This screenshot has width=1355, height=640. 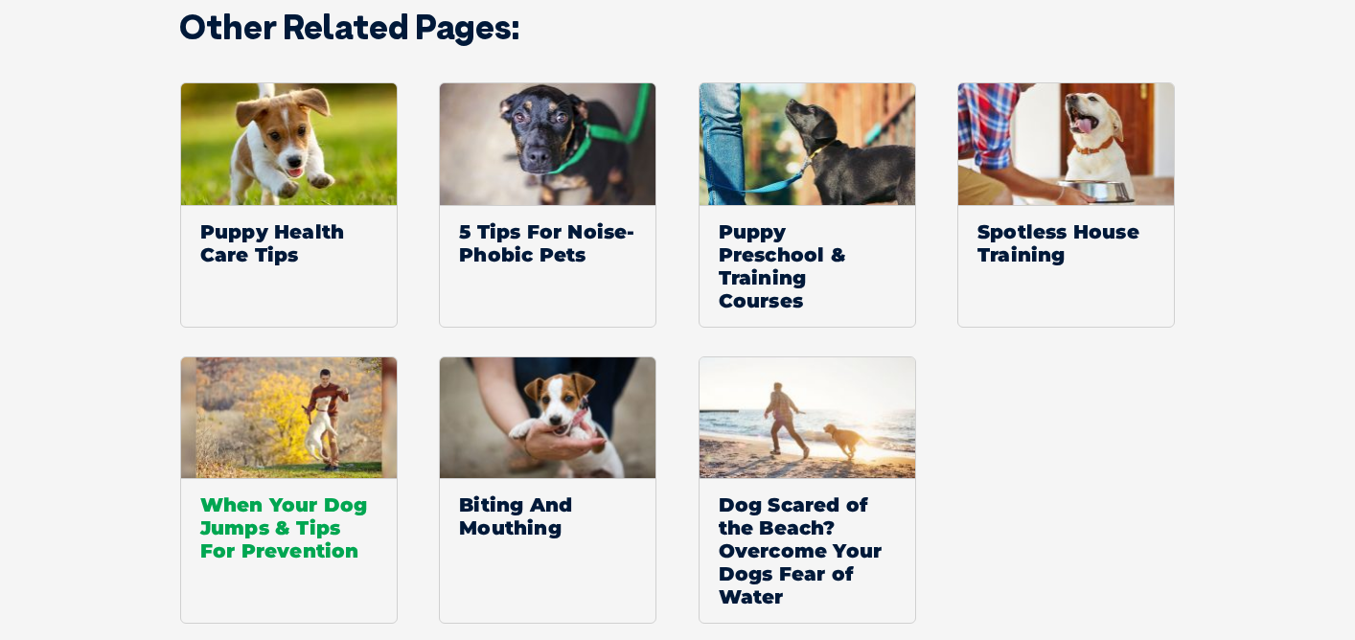 I want to click on a: Puppy Preschool & Training Courses, so click(x=807, y=205).